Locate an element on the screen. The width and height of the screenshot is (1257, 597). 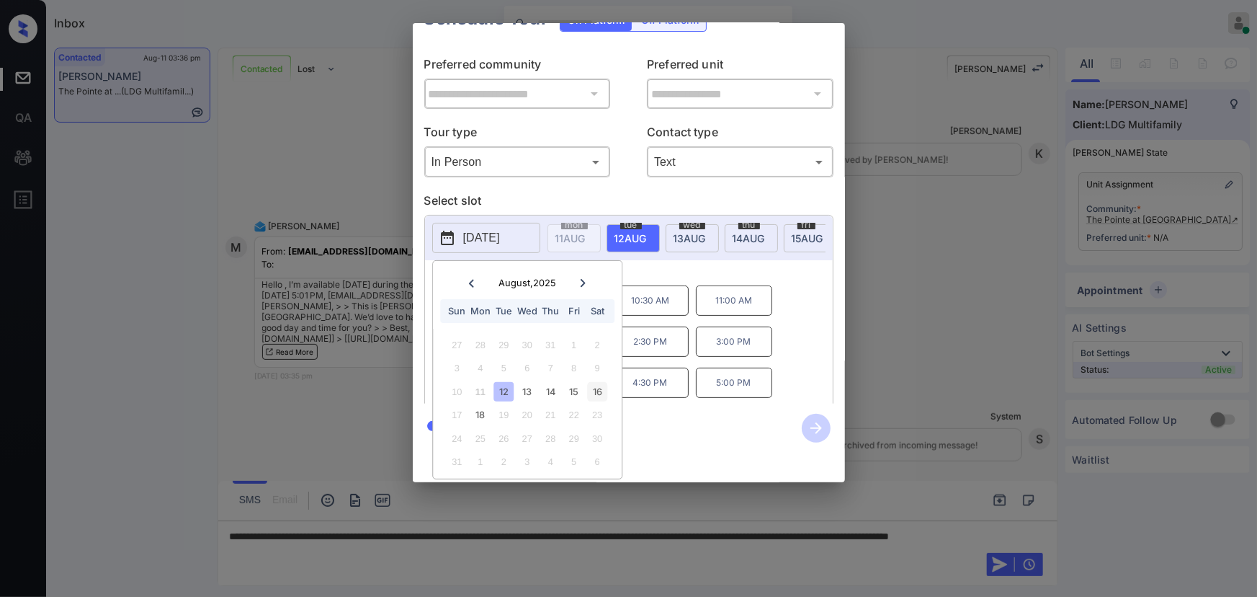
div: Not available Friday, August 1st, 2025 is located at coordinates (574, 344).